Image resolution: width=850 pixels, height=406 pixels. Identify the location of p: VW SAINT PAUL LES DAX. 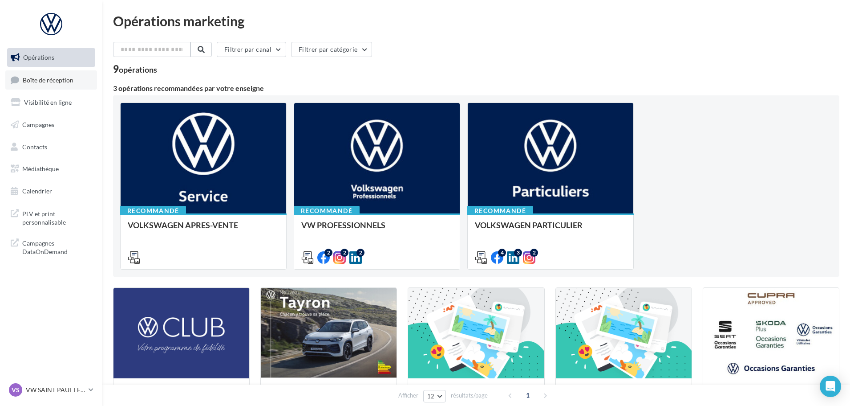
(55, 390).